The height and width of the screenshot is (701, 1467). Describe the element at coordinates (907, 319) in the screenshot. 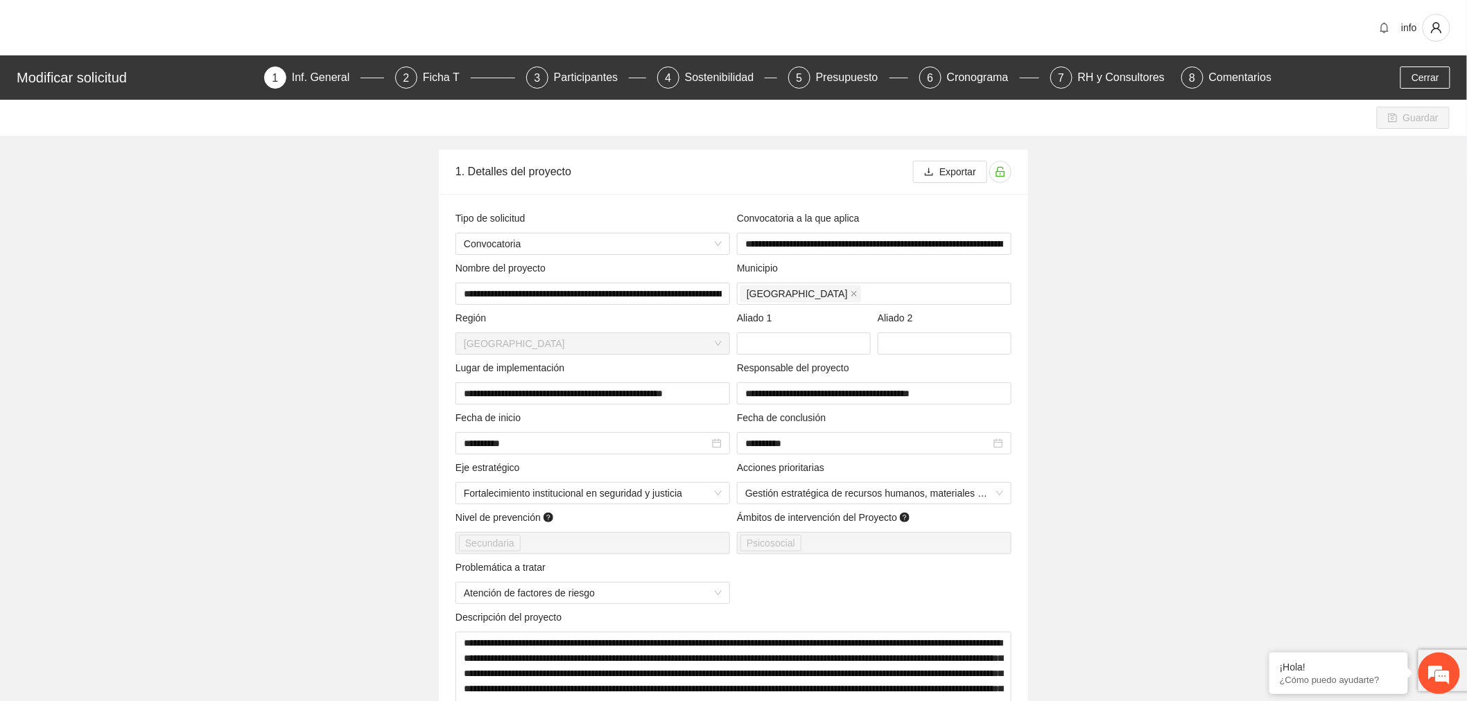

I see `span: Aliado 2` at that location.